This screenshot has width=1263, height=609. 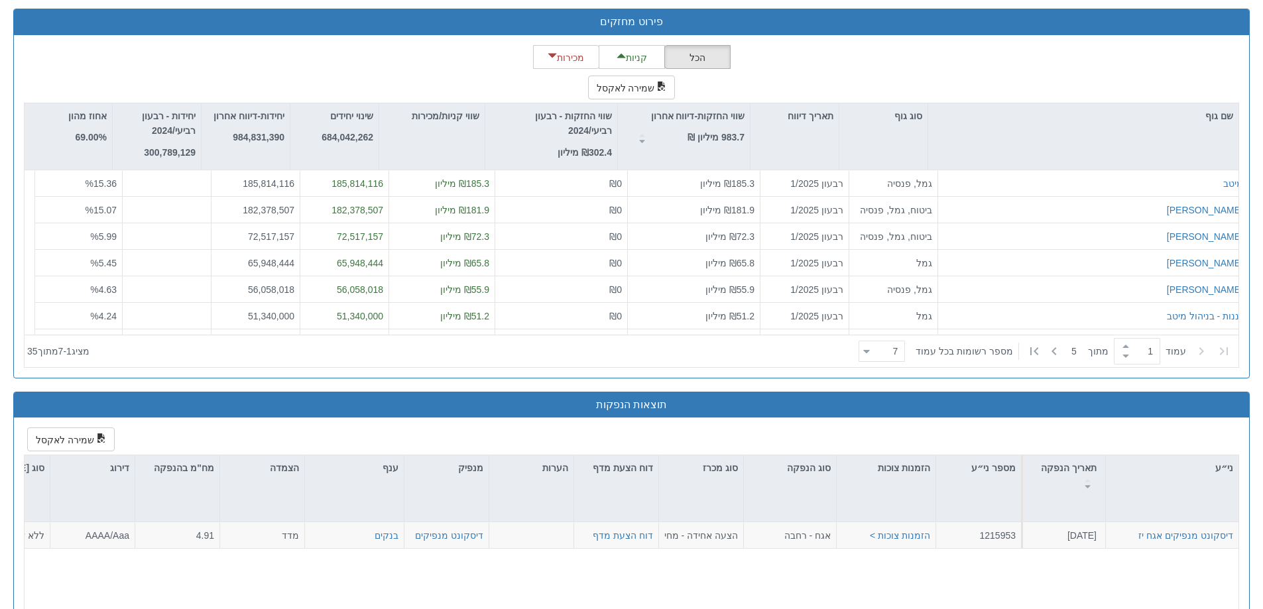 What do you see at coordinates (107, 536) in the screenshot?
I see `font: AAAA/Aaa` at bounding box center [107, 536].